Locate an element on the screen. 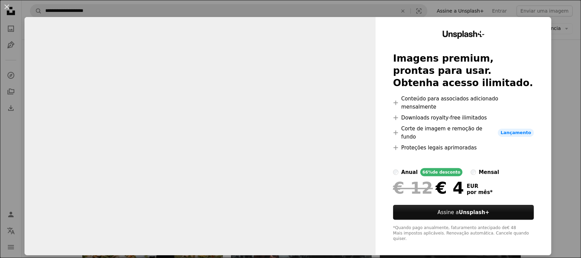 The width and height of the screenshot is (581, 258). li: Conteúdo para associados adicionado mensalmente is located at coordinates (464, 103).